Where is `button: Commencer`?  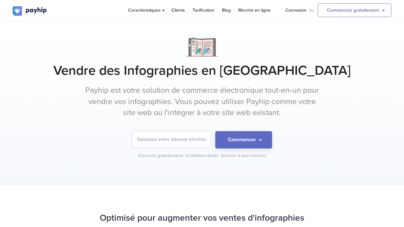
button: Commencer is located at coordinates (244, 140).